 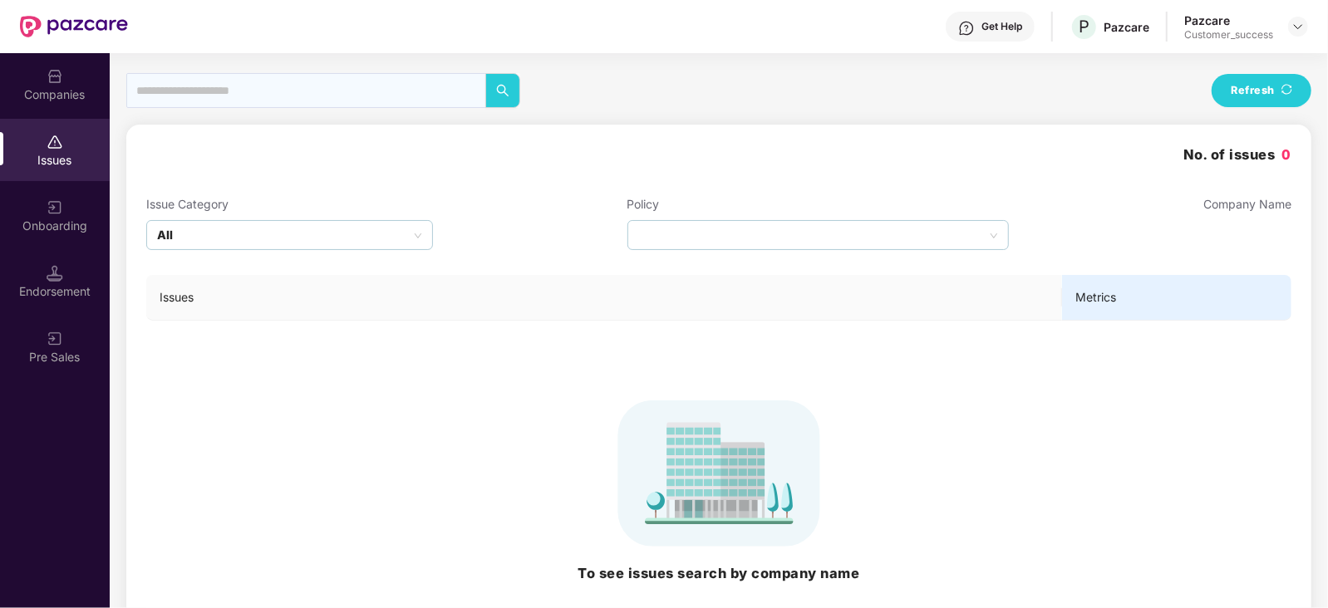 What do you see at coordinates (817, 204) in the screenshot?
I see `div: Policy` at bounding box center [817, 204].